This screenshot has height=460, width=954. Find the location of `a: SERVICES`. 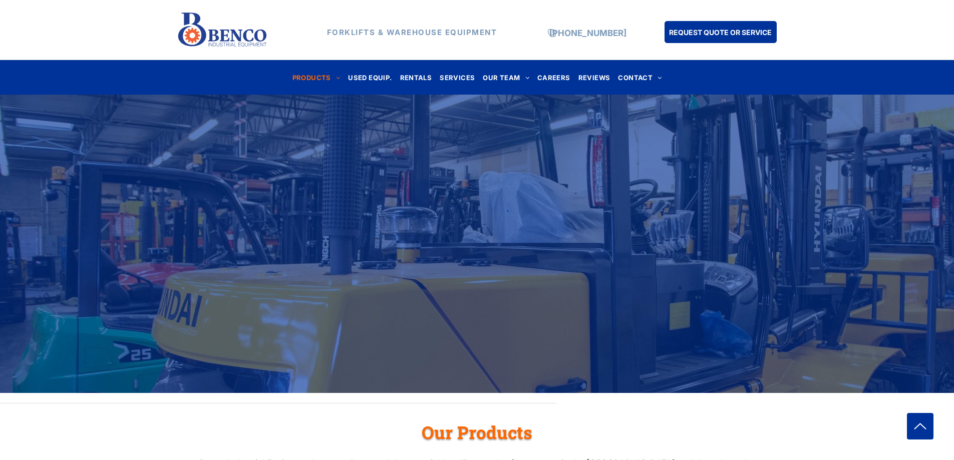

a: SERVICES is located at coordinates (457, 77).